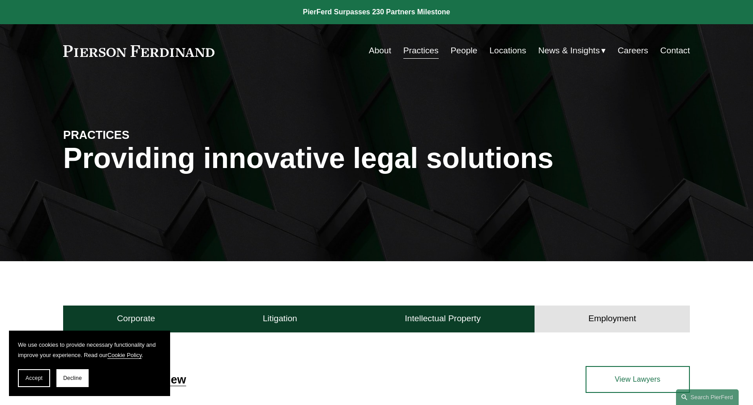  Describe the element at coordinates (142, 135) in the screenshot. I see `h4: PRACTICES` at that location.